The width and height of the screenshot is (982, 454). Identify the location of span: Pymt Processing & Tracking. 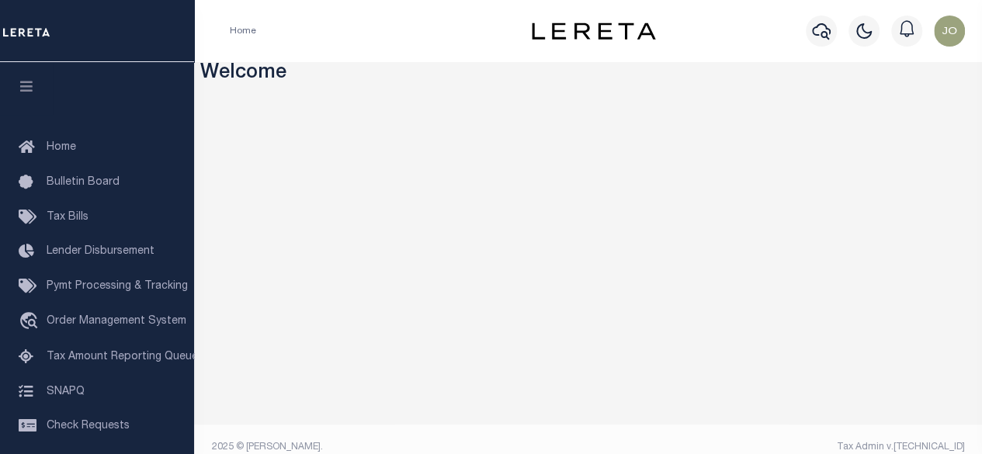
(117, 286).